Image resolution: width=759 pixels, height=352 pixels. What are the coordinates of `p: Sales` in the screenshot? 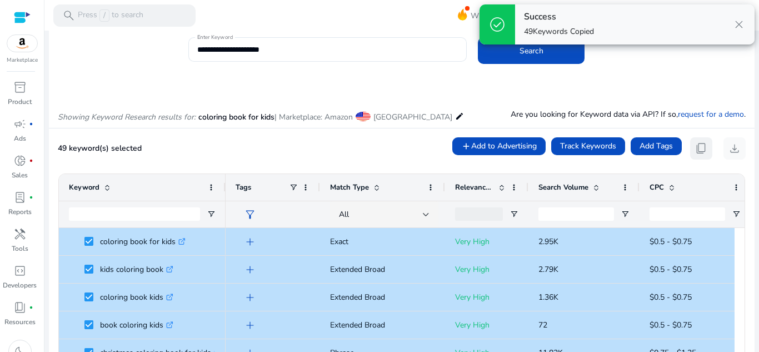 It's located at (19, 175).